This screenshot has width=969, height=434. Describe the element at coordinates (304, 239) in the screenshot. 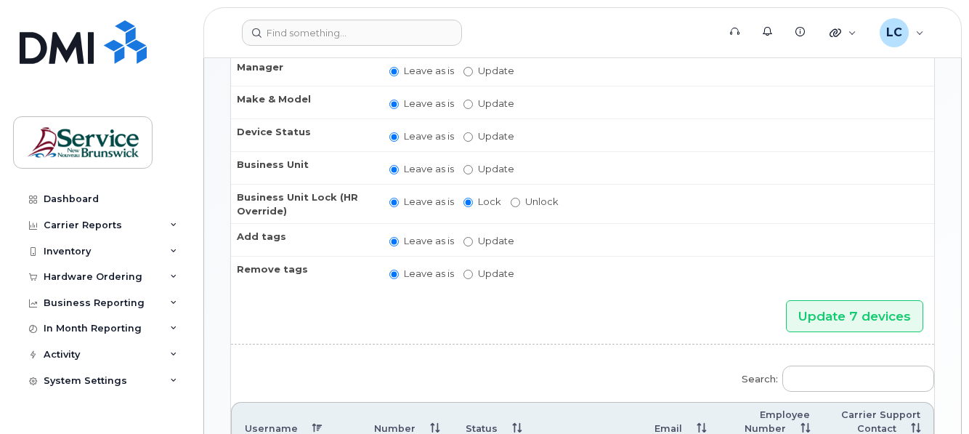

I see `th: Add tags` at that location.